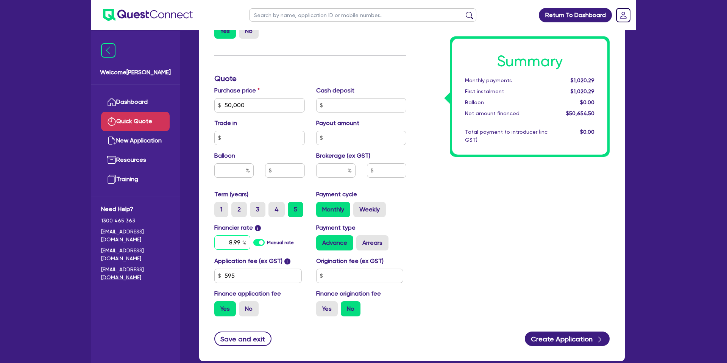 The height and width of the screenshot is (363, 727). Describe the element at coordinates (248, 261) in the screenshot. I see `label: Application fee (ex GST)` at that location.